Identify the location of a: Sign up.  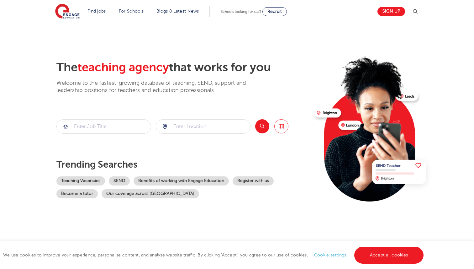
(391, 11).